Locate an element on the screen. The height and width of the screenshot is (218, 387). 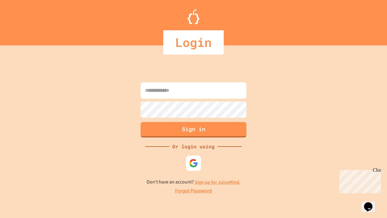
a: Forgot Password is located at coordinates (194, 191).